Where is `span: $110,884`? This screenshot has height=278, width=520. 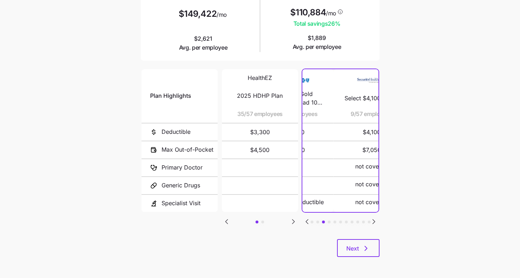
span: $110,884 is located at coordinates (308, 13).